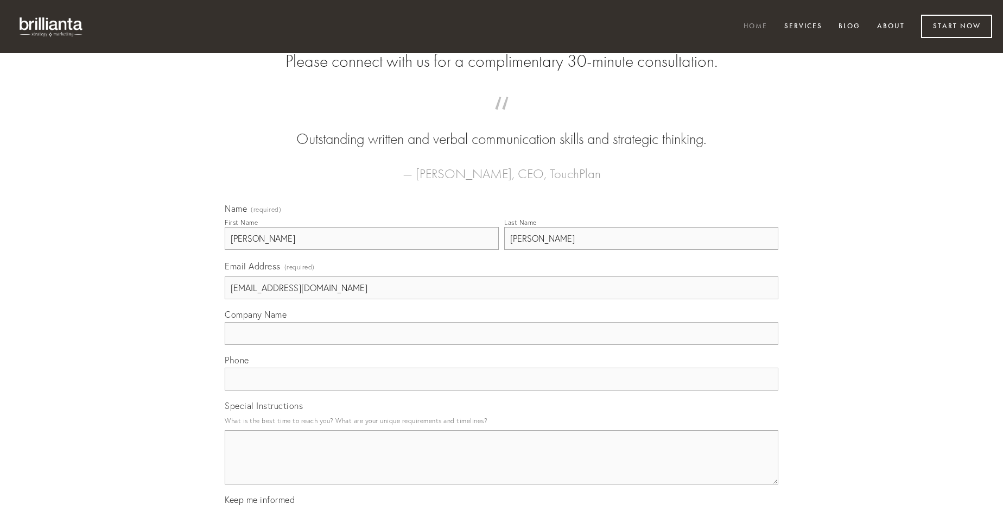 The width and height of the screenshot is (1003, 510). I want to click on div: Last Name, so click(520, 222).